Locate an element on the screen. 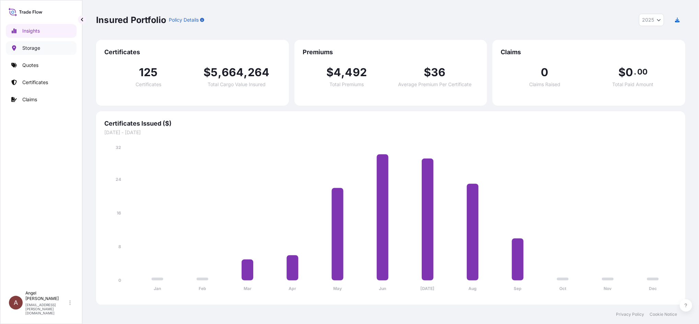 This screenshot has height=324, width=699. tspan: 8 is located at coordinates (120, 246).